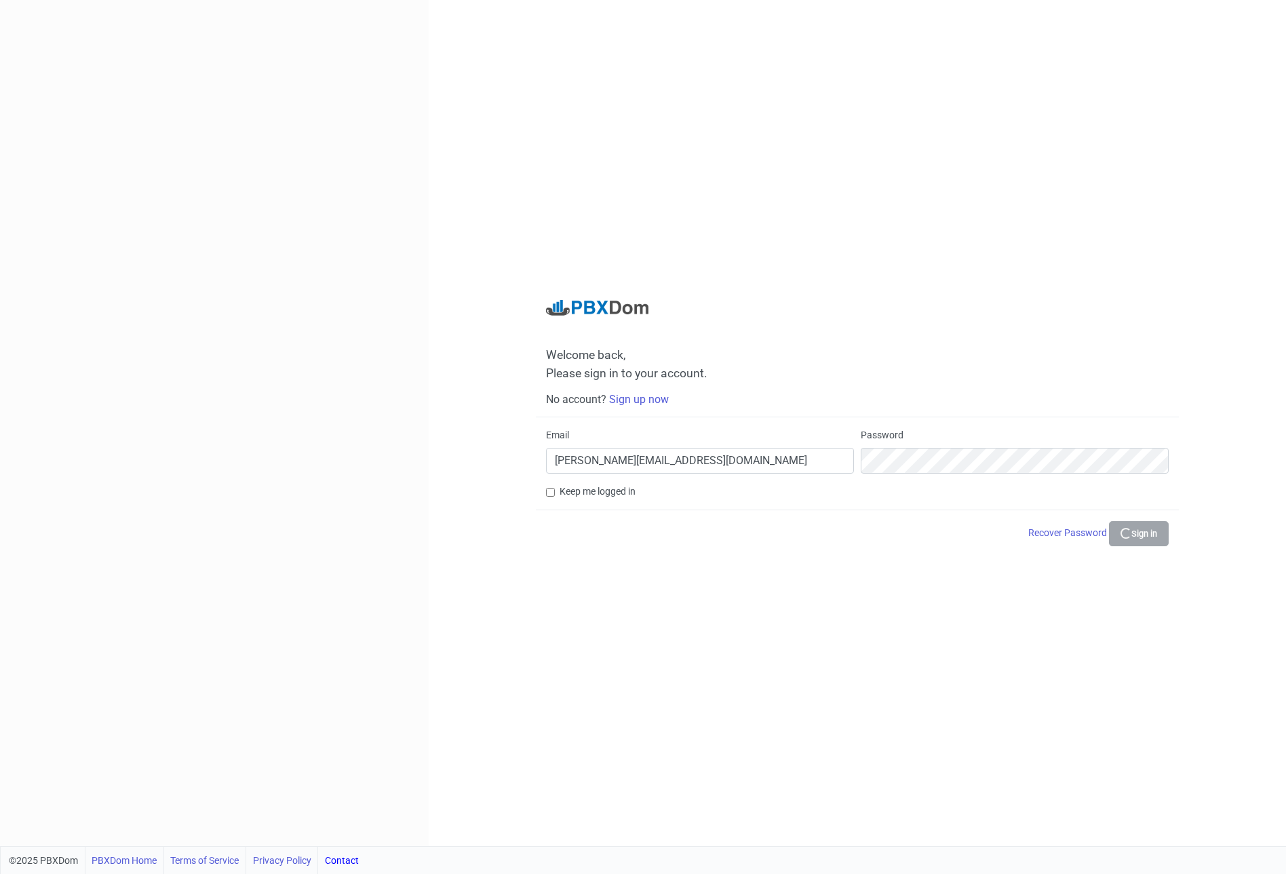  I want to click on a: Contact, so click(342, 860).